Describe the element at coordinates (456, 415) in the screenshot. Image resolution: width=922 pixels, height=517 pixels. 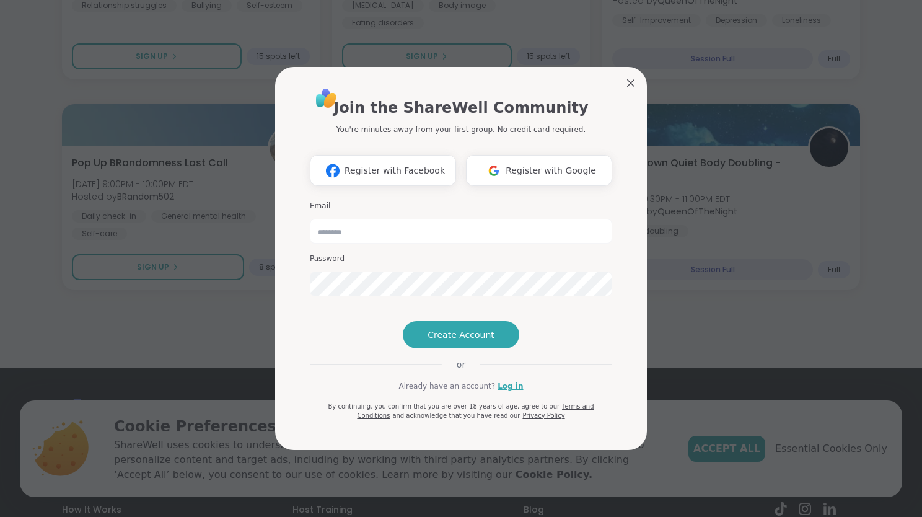
I see `span: and acknowledge that you have read our` at that location.